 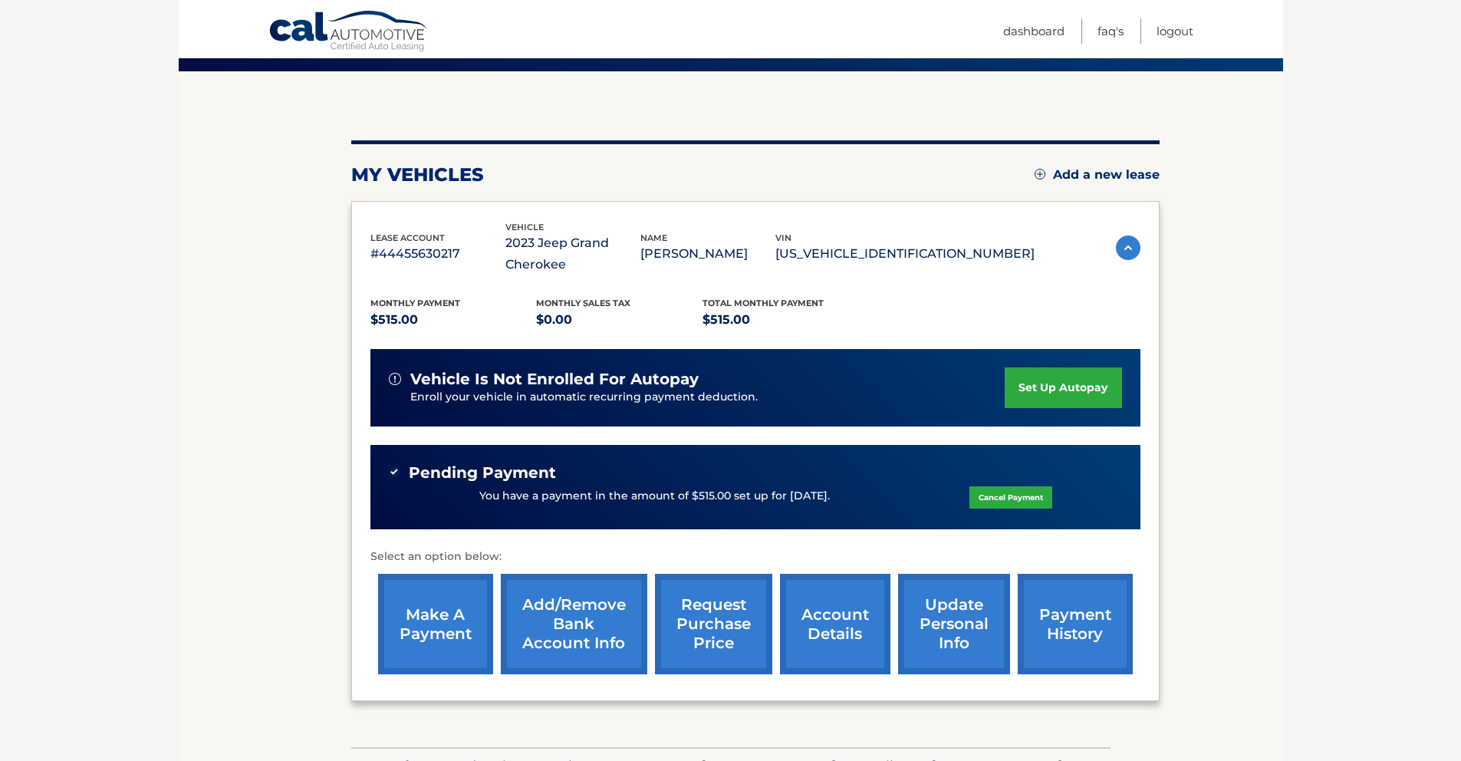 I want to click on a: Cal Automotive, so click(x=349, y=32).